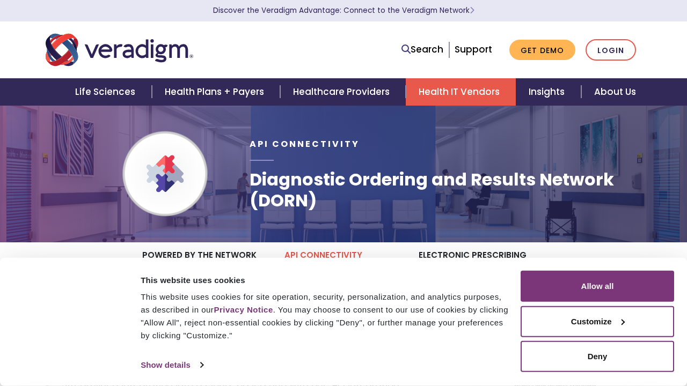 The image size is (687, 386). I want to click on button: Deny, so click(597, 357).